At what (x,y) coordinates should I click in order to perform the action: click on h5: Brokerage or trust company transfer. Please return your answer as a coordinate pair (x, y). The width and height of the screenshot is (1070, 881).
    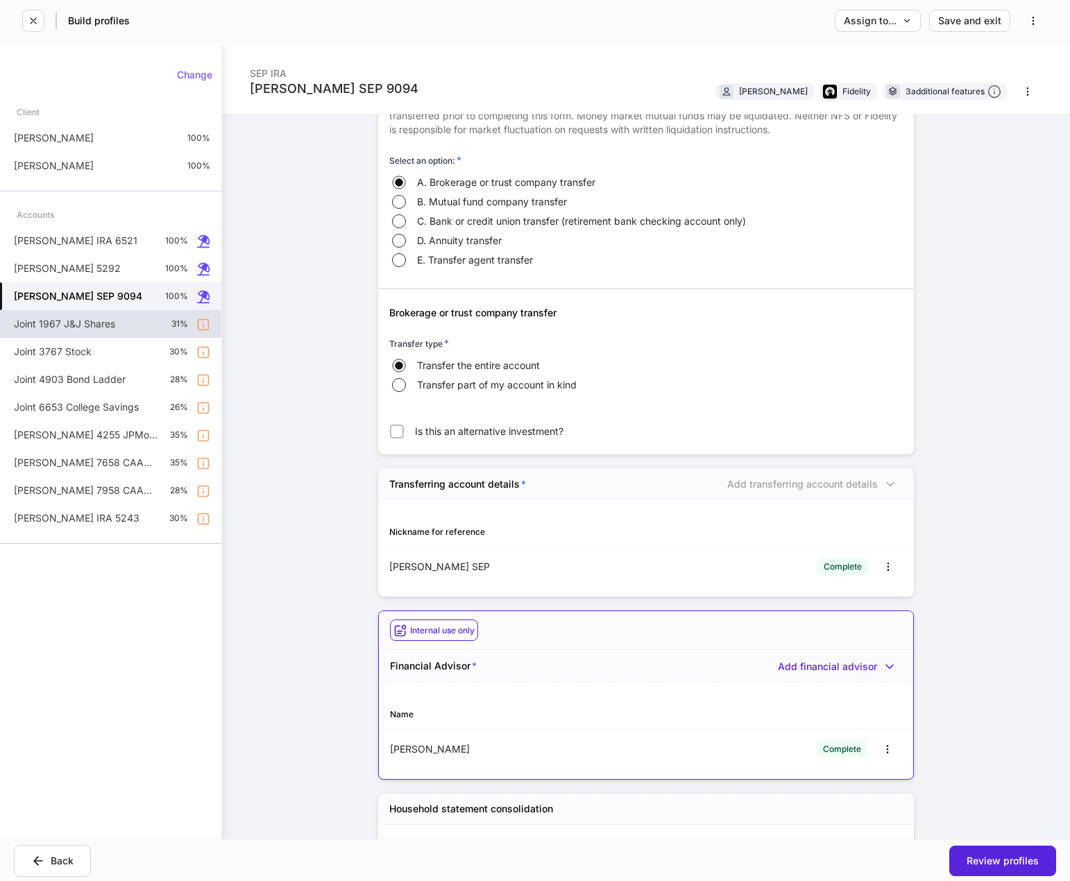
    Looking at the image, I should click on (646, 313).